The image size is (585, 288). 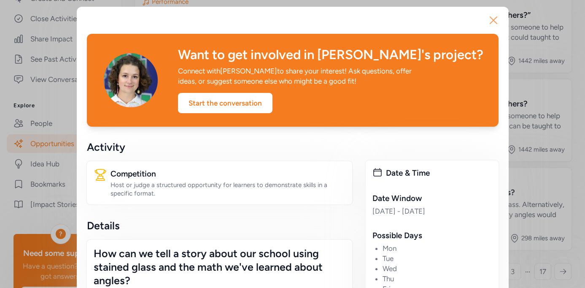 What do you see at coordinates (439, 173) in the screenshot?
I see `div: Date & Time` at bounding box center [439, 173].